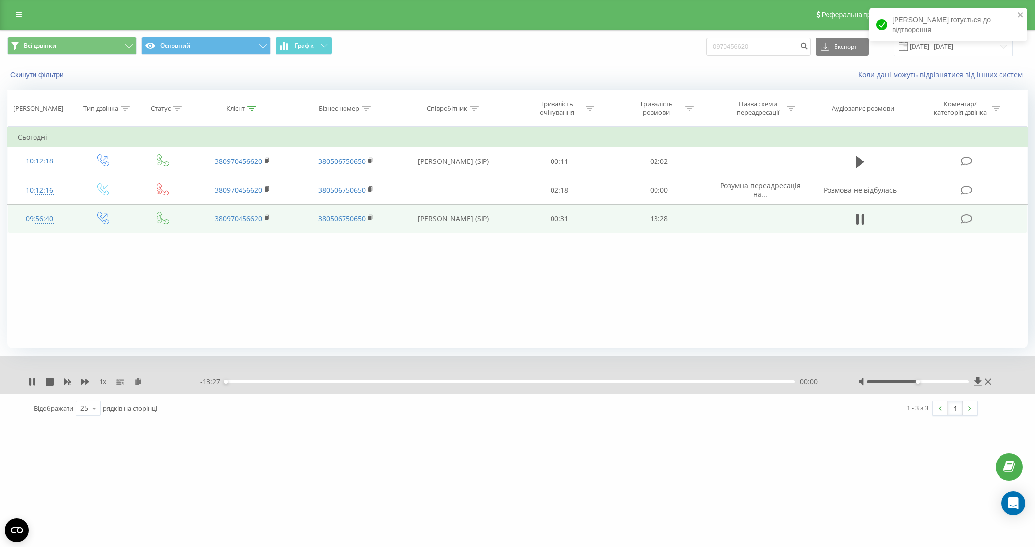 Image resolution: width=1035 pixels, height=547 pixels. Describe the element at coordinates (517, 137) in the screenshot. I see `td: Сьогодні` at that location.